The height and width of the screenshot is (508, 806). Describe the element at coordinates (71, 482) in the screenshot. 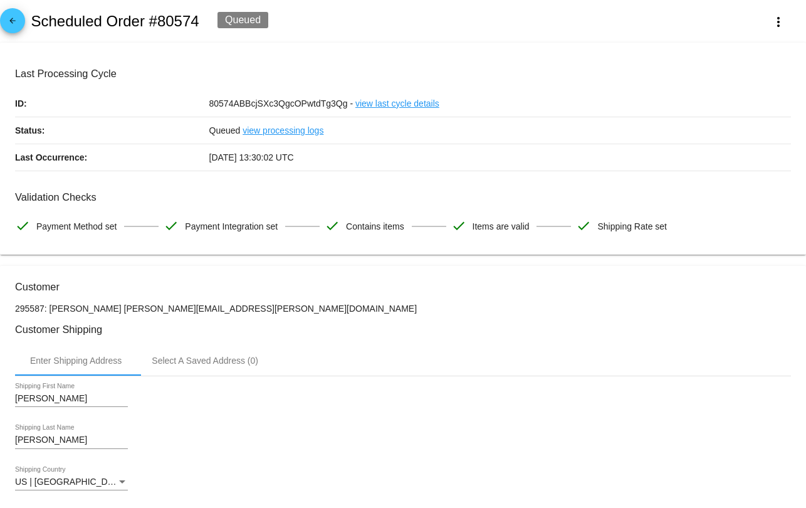

I see `mat-select: Shipping Country` at that location.